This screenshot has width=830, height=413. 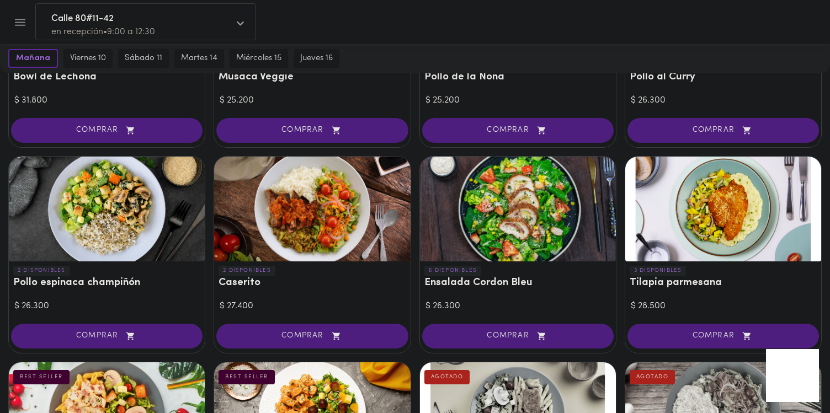 I want to click on button: viernes 10, so click(x=88, y=59).